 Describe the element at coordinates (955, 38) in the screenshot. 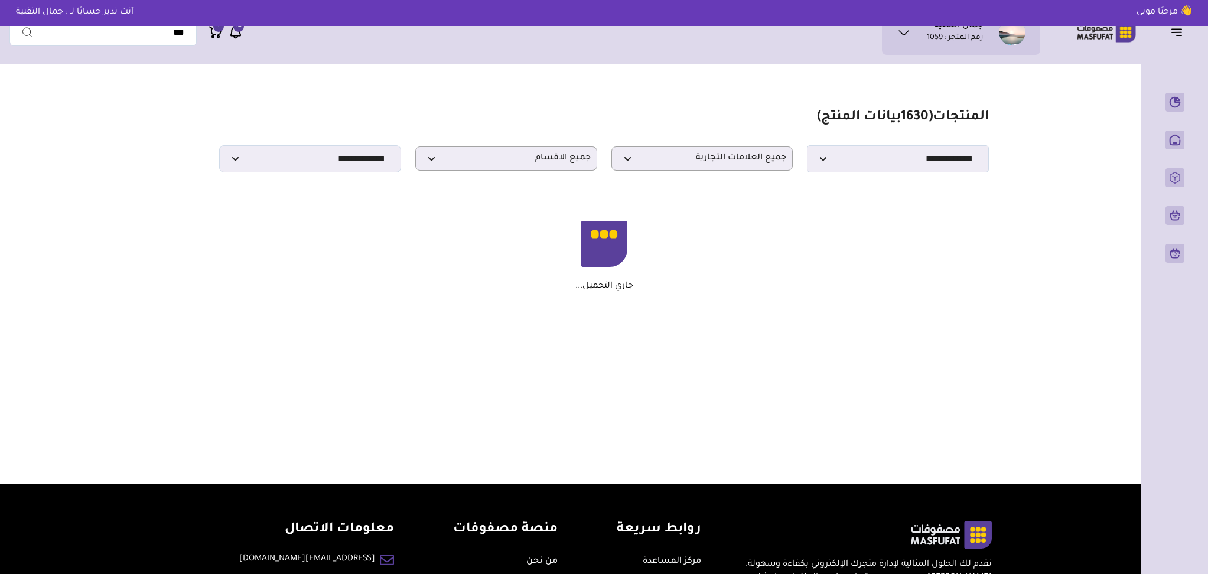

I see `p: رقم المتجر : 1059` at that location.